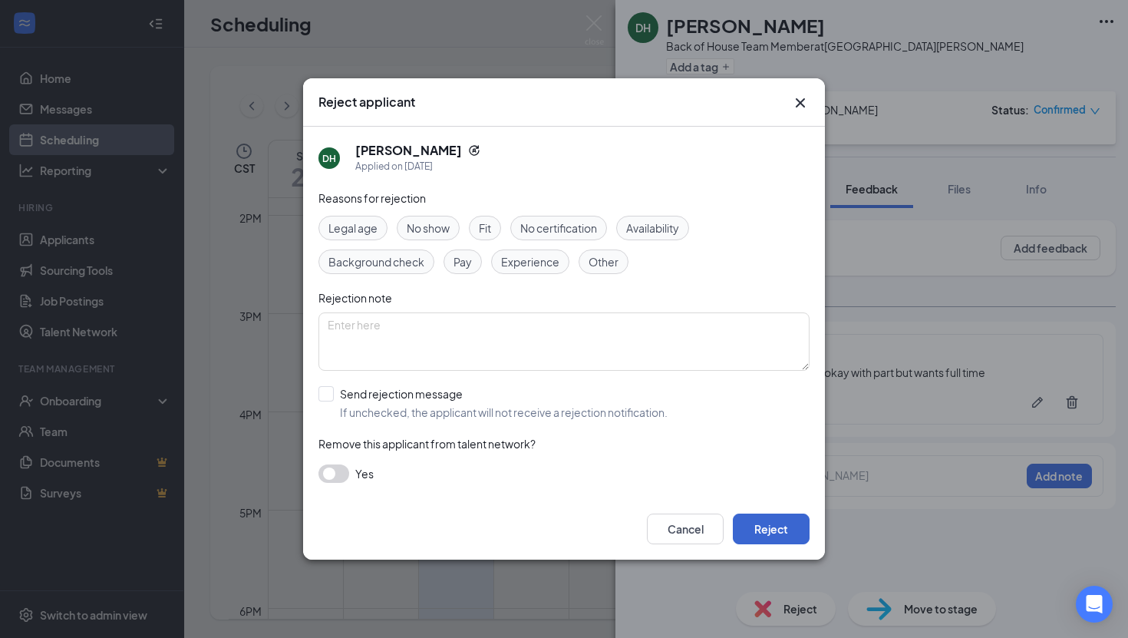 This screenshot has height=638, width=1128. I want to click on div: Open Intercom Messenger, so click(1094, 604).